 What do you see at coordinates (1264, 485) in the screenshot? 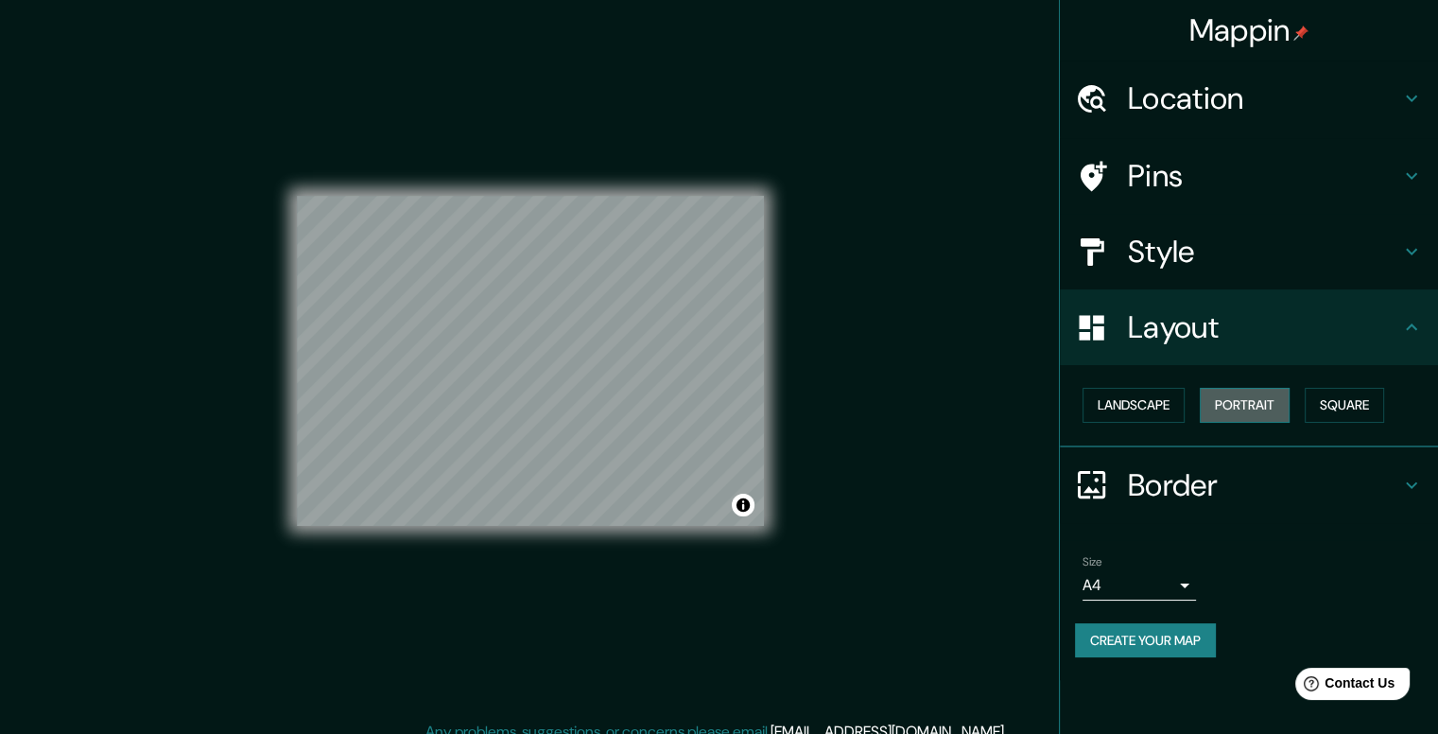
I see `h4: Border` at bounding box center [1264, 485].